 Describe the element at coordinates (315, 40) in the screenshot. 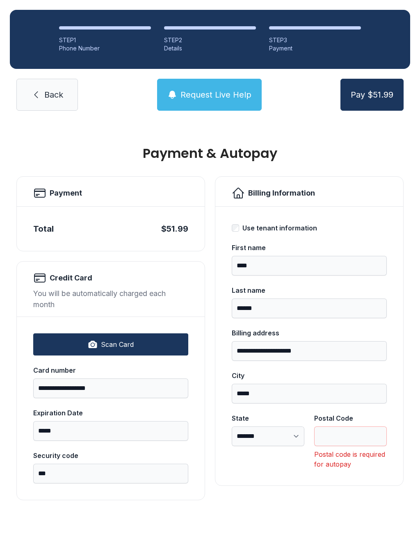

I see `div: STEP 3` at that location.